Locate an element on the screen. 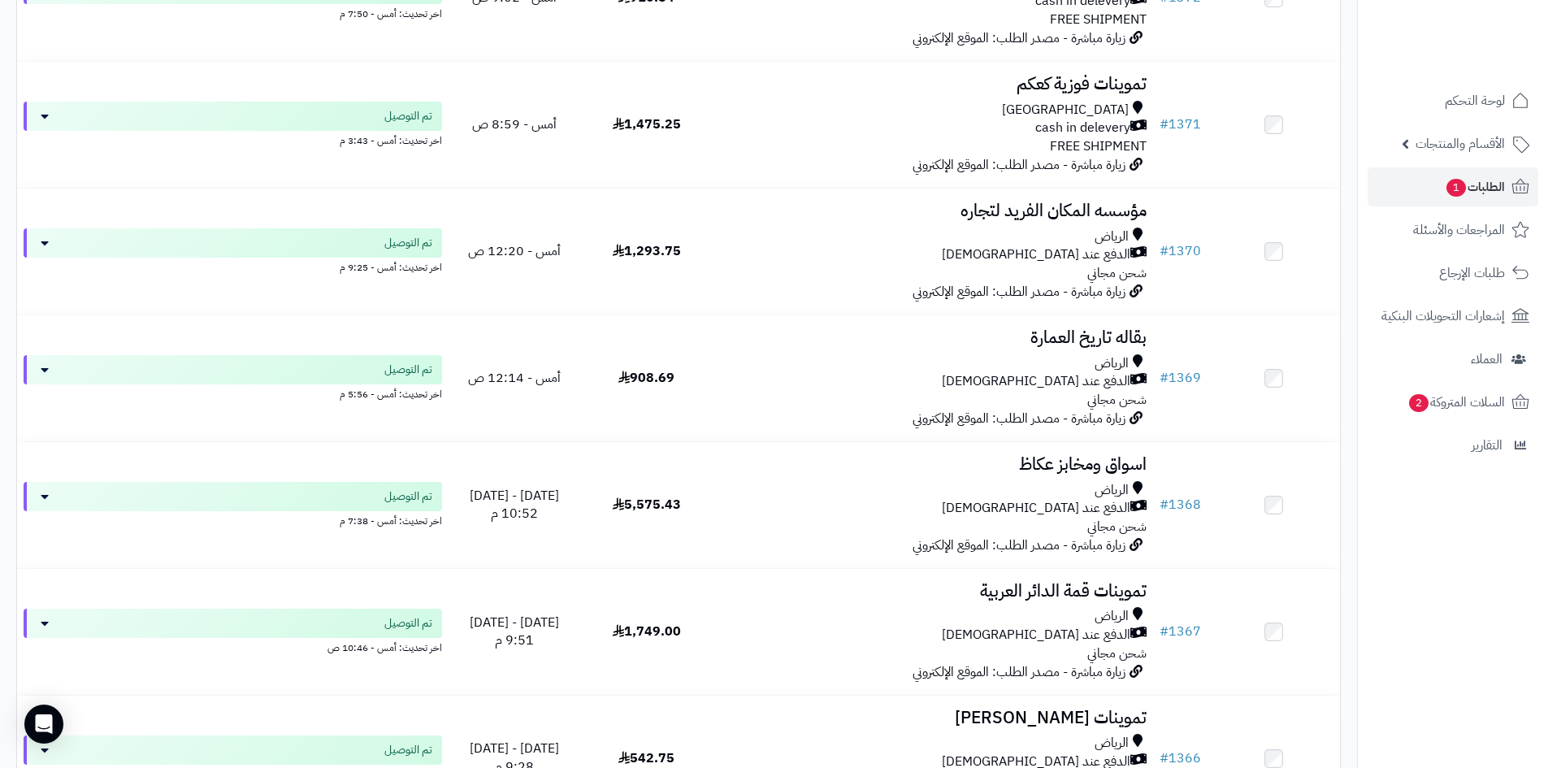  h3: تموينات فوزية كعكم is located at coordinates (933, 84).